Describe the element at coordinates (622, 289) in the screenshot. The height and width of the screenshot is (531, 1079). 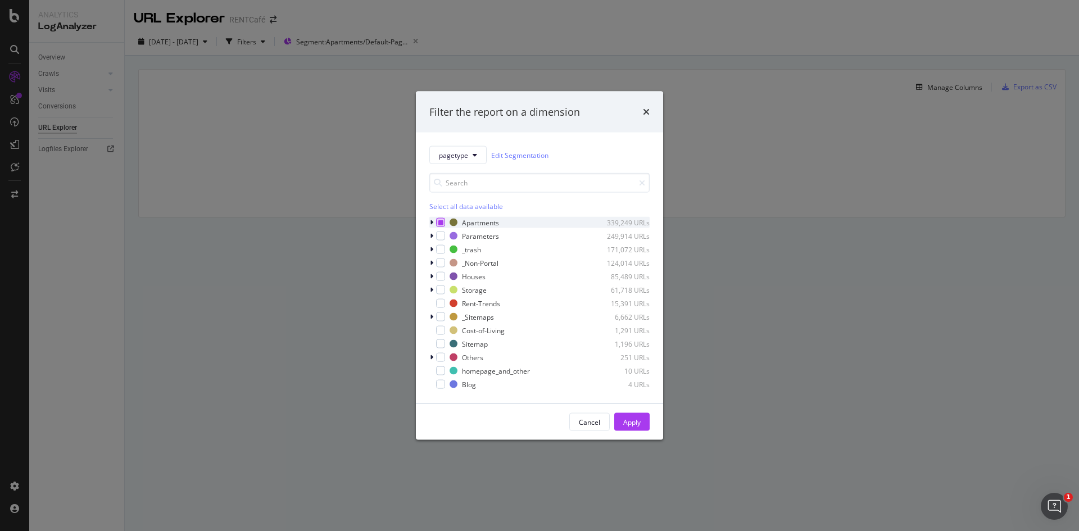
I see `div: 61,718 URLs` at that location.